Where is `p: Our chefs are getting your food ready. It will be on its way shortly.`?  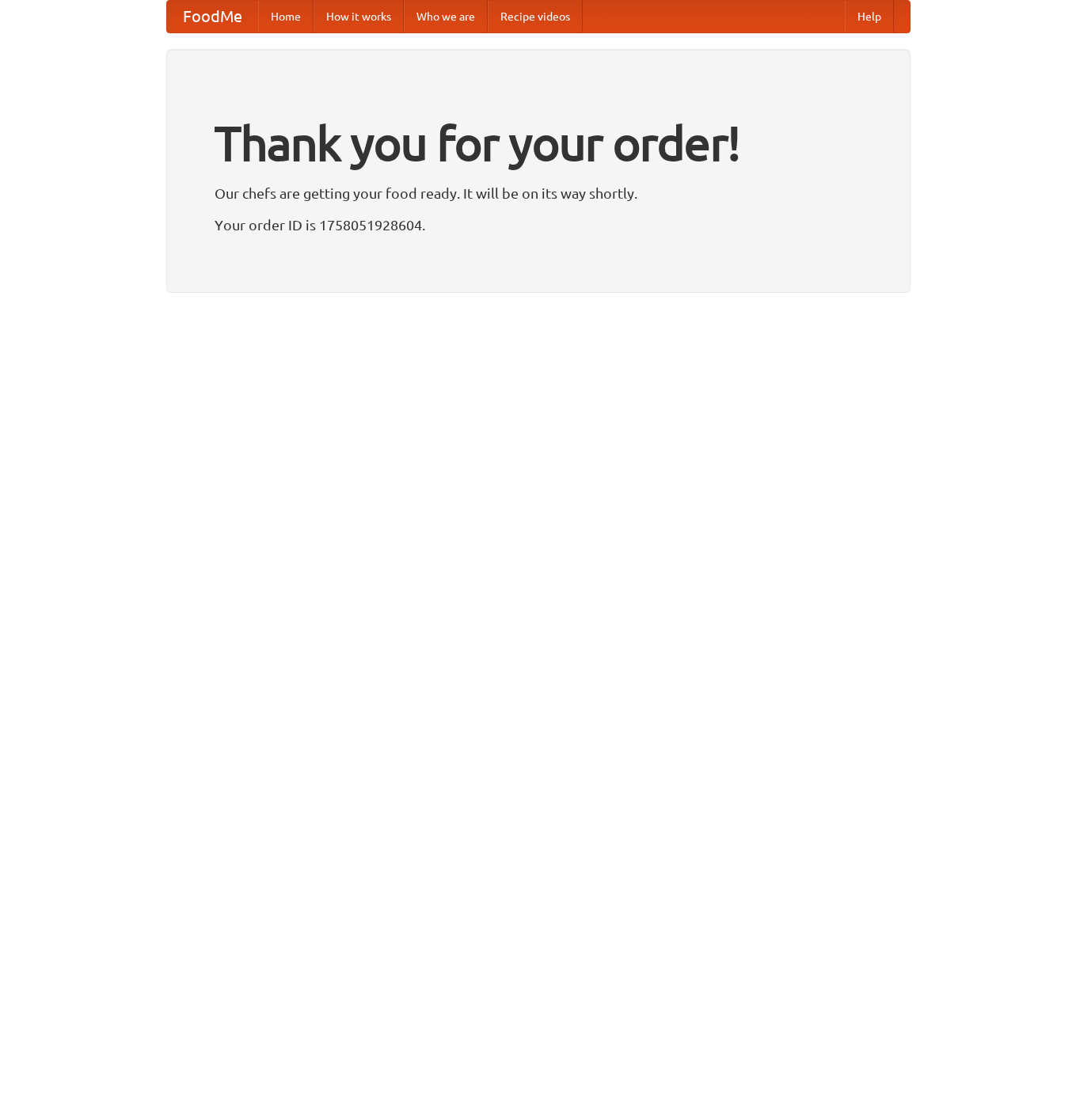
p: Our chefs are getting your food ready. It will be on its way shortly. is located at coordinates (539, 193).